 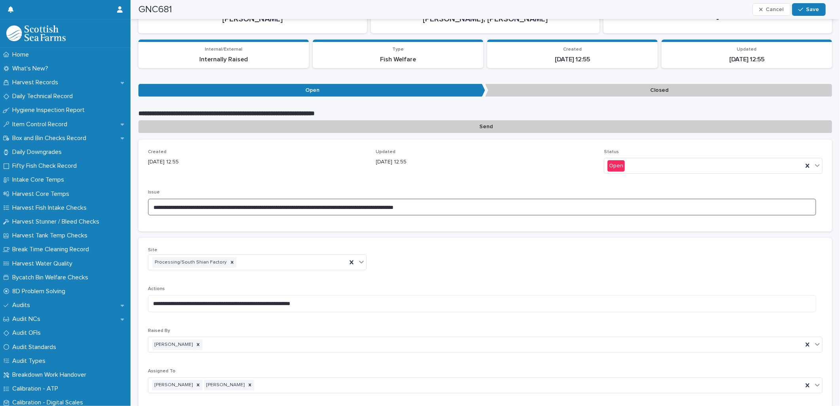 I want to click on p: Item Control Record, so click(x=41, y=124).